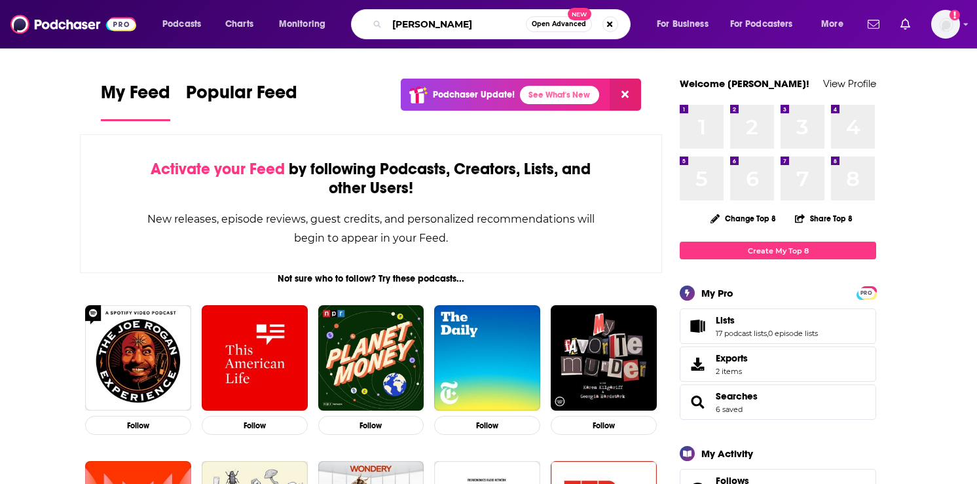 This screenshot has width=977, height=484. I want to click on img: Podchaser - Follow, Share and Rate Podcasts, so click(73, 24).